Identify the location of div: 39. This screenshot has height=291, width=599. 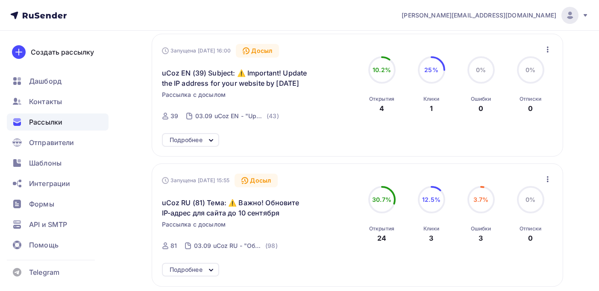
(174, 116).